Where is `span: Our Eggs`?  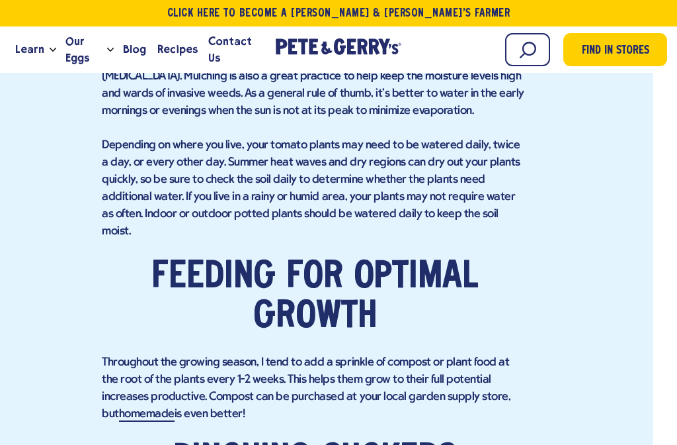
span: Our Eggs is located at coordinates (83, 50).